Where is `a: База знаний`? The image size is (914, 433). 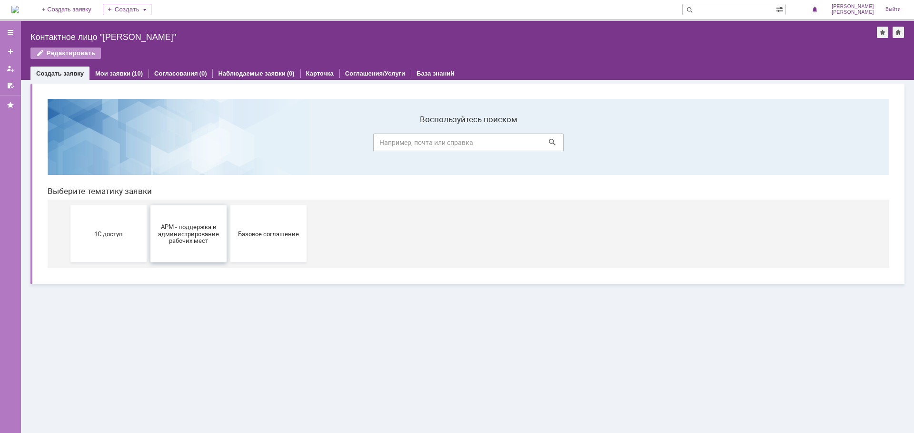
a: База знаний is located at coordinates (435, 73).